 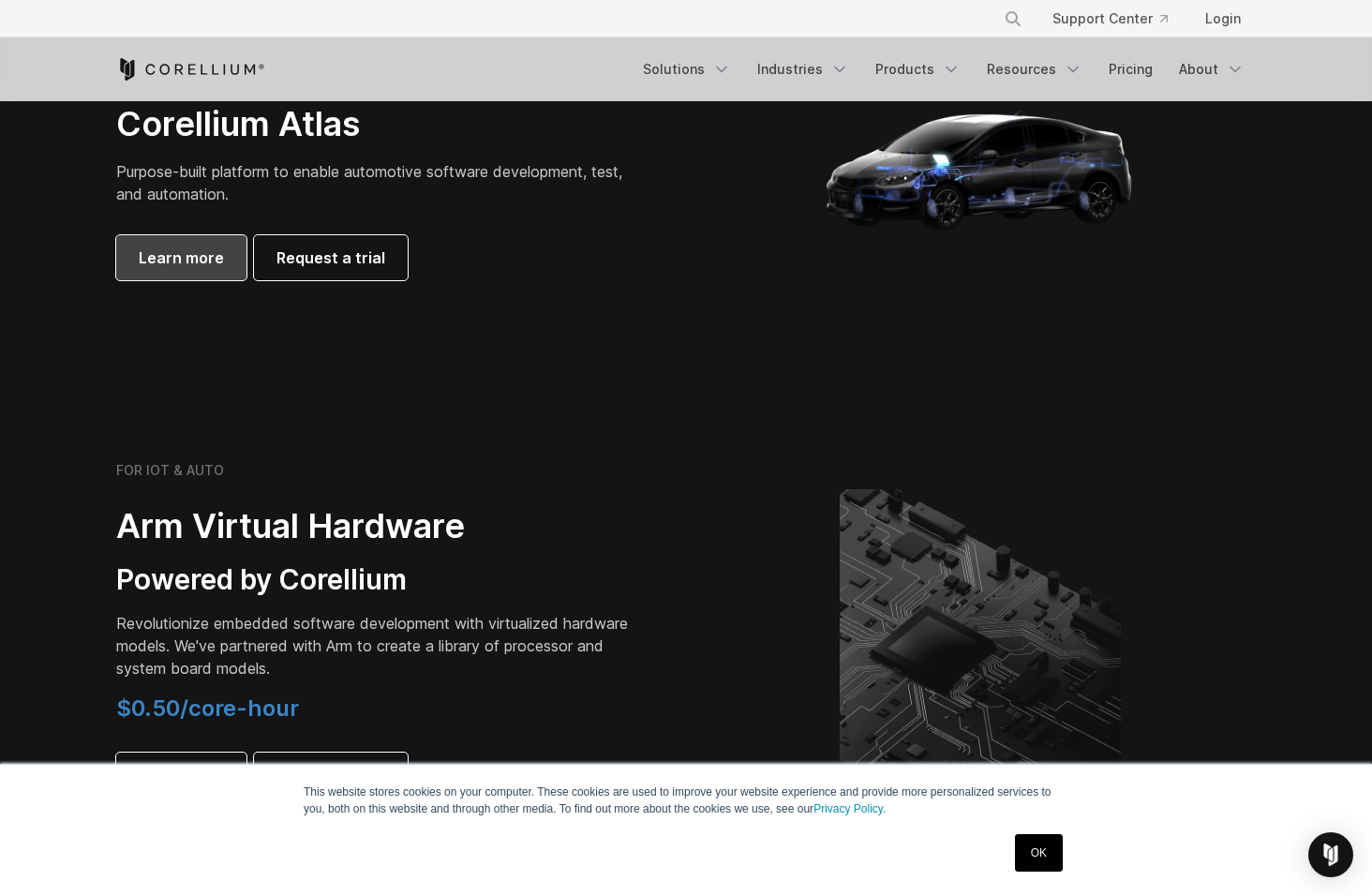 What do you see at coordinates (190, 70) in the screenshot?
I see `a: Corellium Home` at bounding box center [190, 70].